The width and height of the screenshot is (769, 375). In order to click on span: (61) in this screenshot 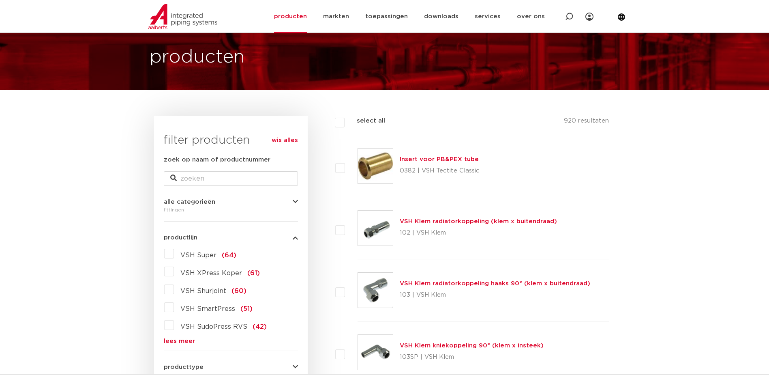, I will do `click(253, 273)`.